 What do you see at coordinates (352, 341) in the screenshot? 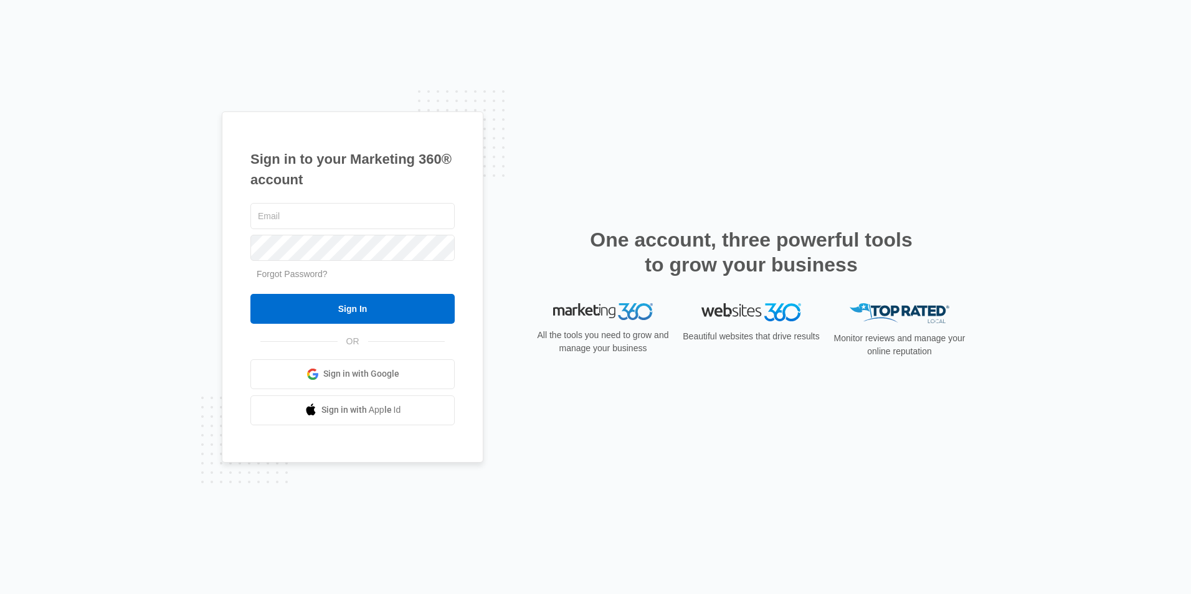
I see `span: OR` at bounding box center [352, 341].